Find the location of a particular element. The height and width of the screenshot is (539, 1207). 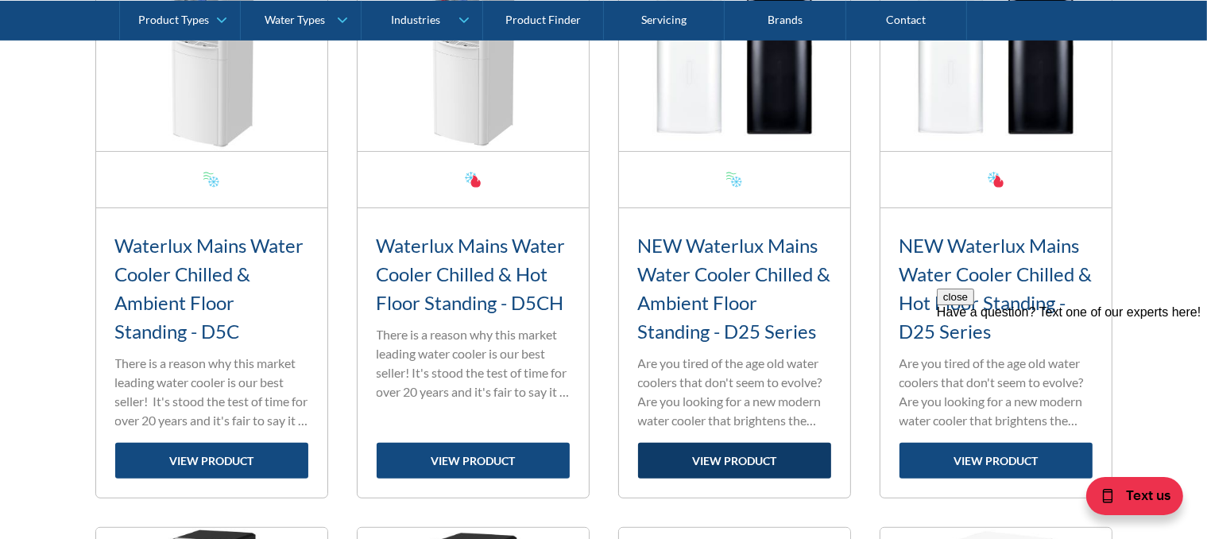

div: Product Types is located at coordinates (173, 19).